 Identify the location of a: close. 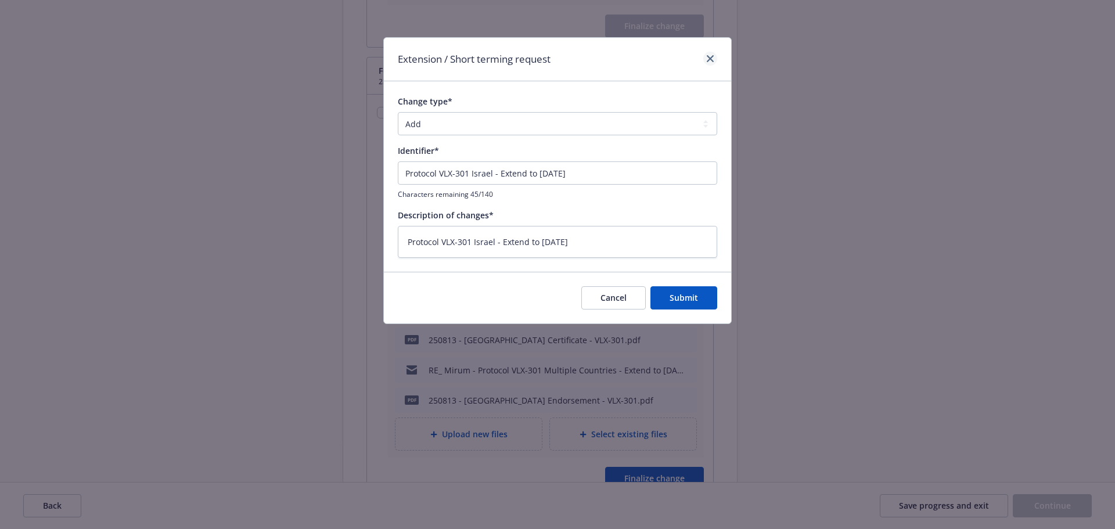
(710, 59).